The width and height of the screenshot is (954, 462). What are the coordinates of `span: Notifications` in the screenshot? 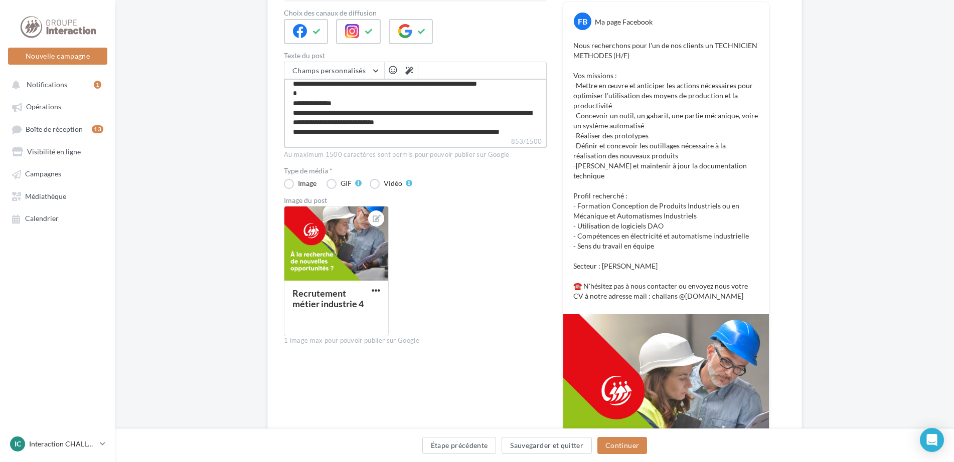 It's located at (47, 84).